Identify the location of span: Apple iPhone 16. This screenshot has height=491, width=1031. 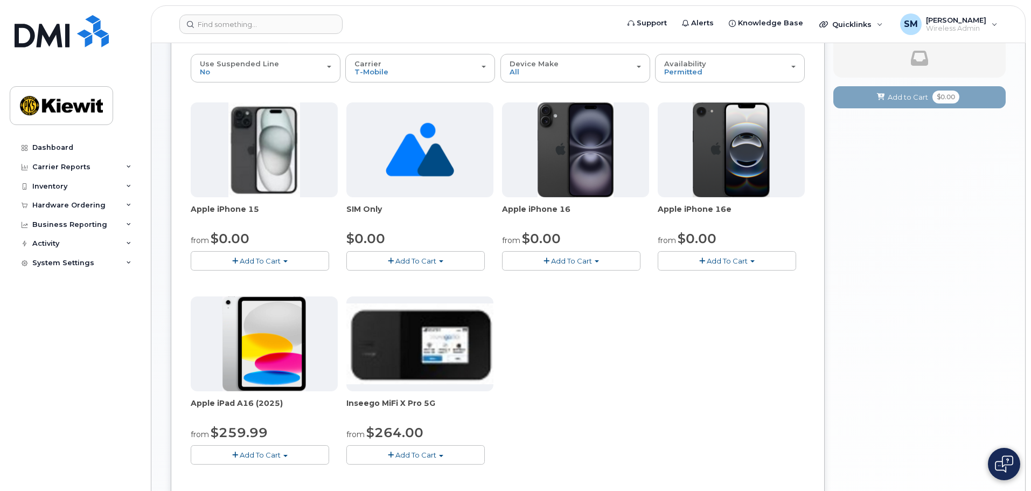
(576, 214).